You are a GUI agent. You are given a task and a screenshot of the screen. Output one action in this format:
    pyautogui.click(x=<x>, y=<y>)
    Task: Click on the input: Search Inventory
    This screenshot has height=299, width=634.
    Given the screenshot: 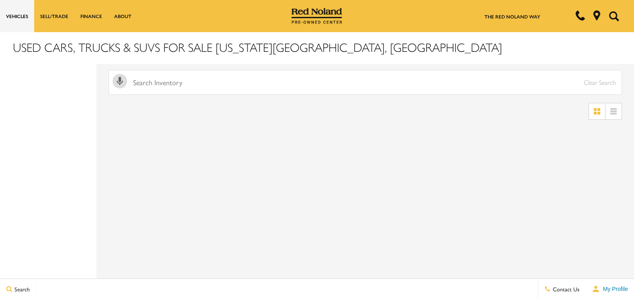 What is the action you would take?
    pyautogui.click(x=365, y=82)
    